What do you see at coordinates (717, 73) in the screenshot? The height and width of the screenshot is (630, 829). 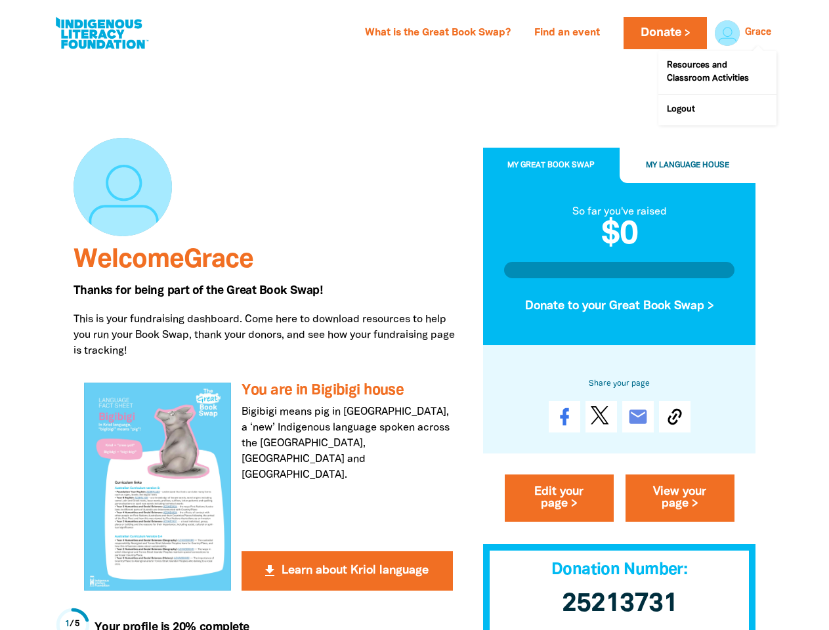 I see `a: Resources and Classroom Activities` at bounding box center [717, 73].